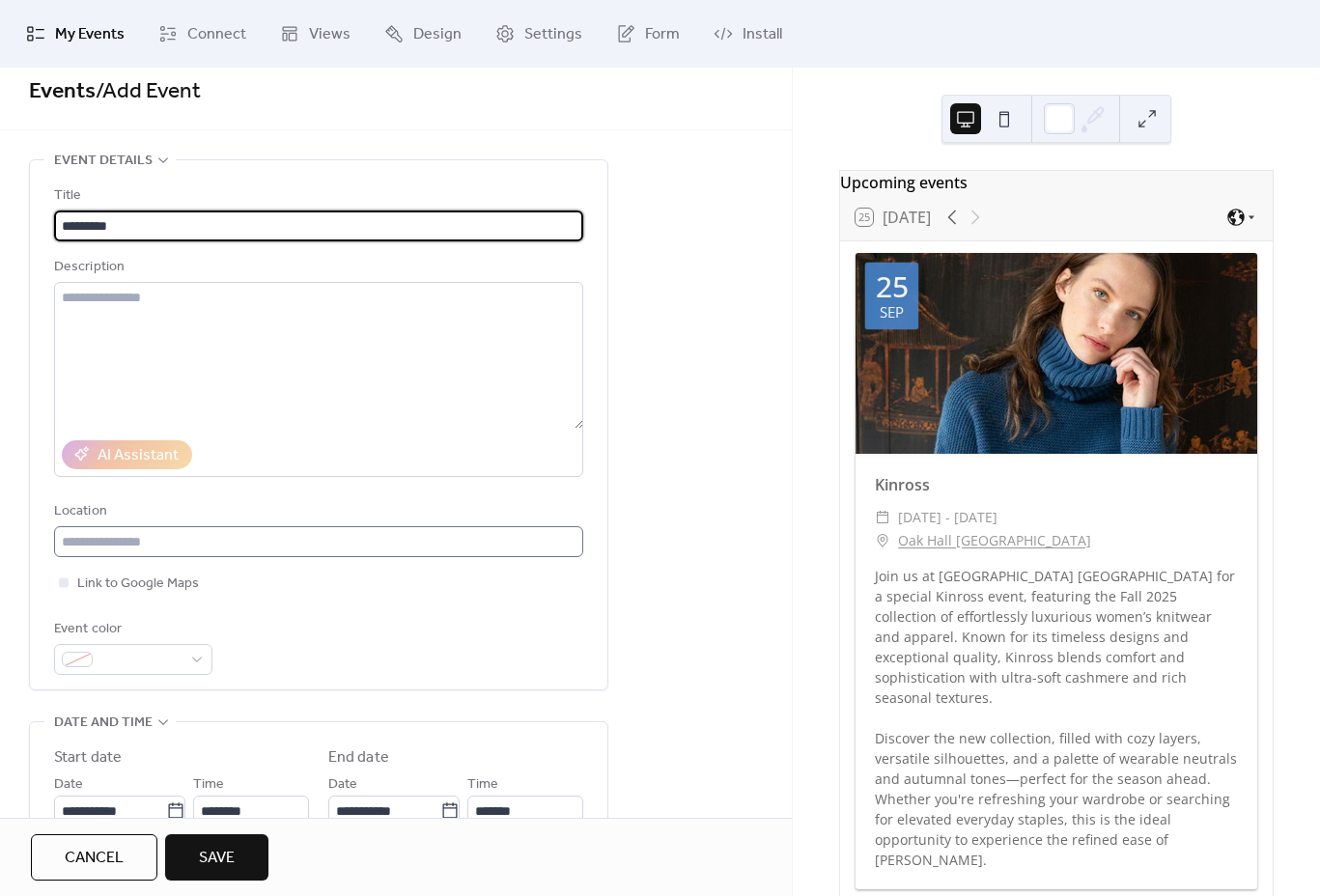  I want to click on button: Save, so click(216, 857).